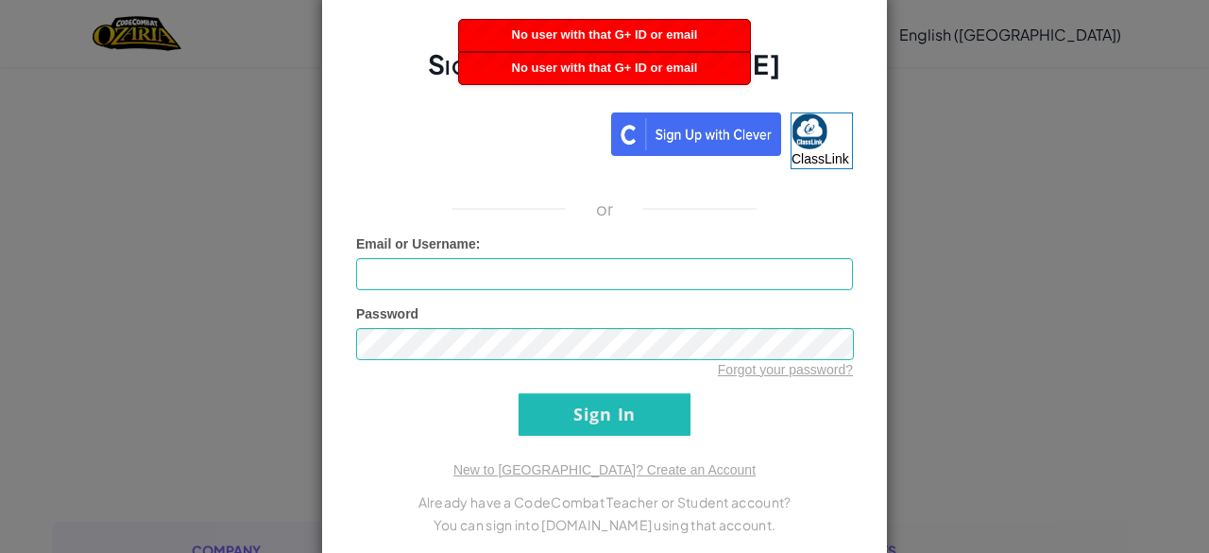 This screenshot has width=1209, height=553. I want to click on span: Password, so click(387, 314).